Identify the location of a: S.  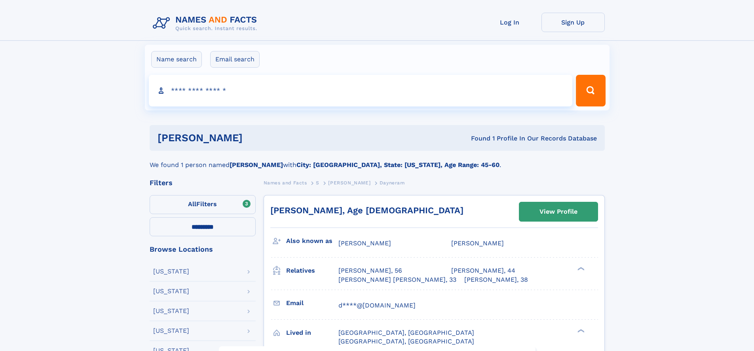
(318, 183).